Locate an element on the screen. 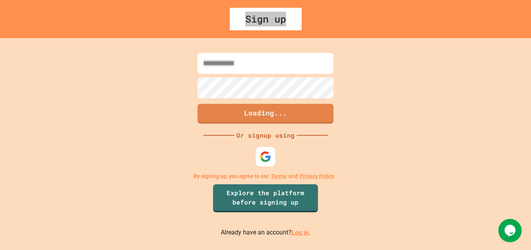 This screenshot has height=250, width=531. a: Log in. is located at coordinates (301, 232).